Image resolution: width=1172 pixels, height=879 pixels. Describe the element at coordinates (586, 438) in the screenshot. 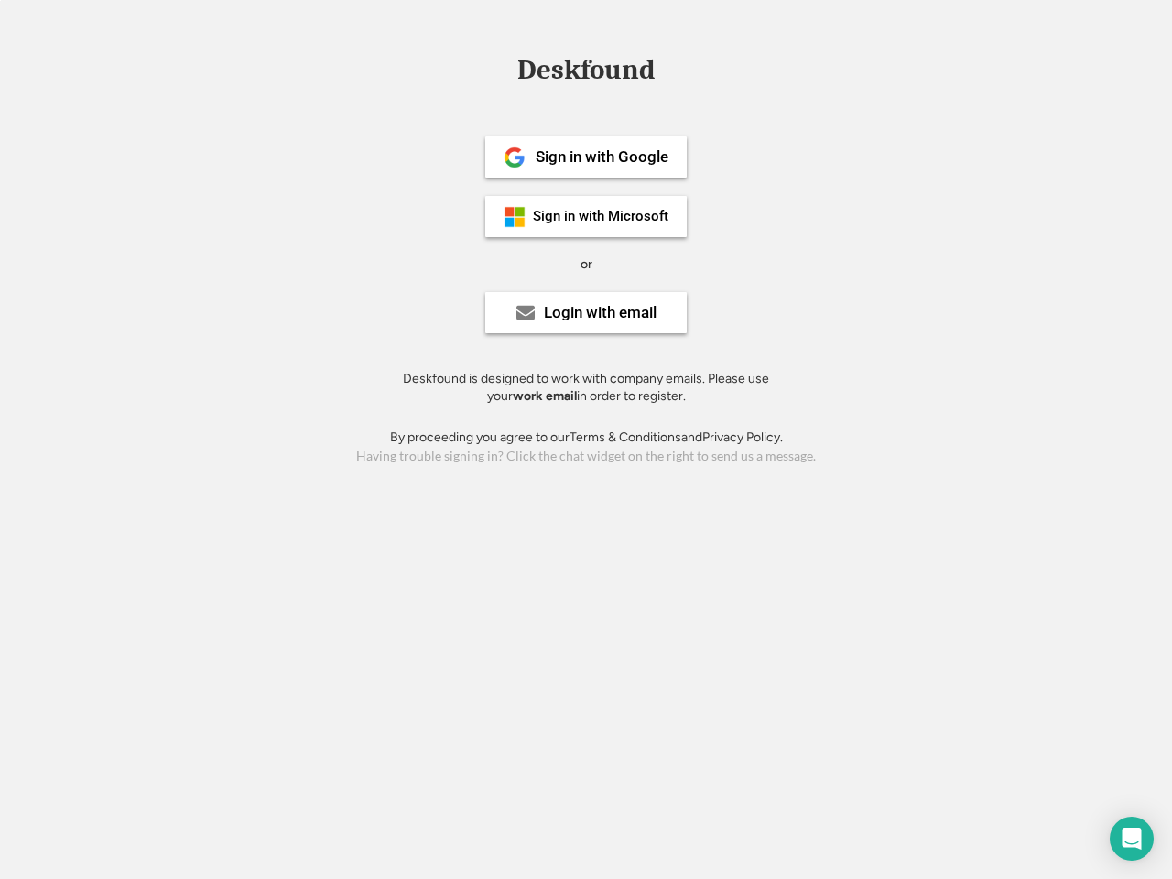

I see `div: By proceeding you agree to our and` at that location.